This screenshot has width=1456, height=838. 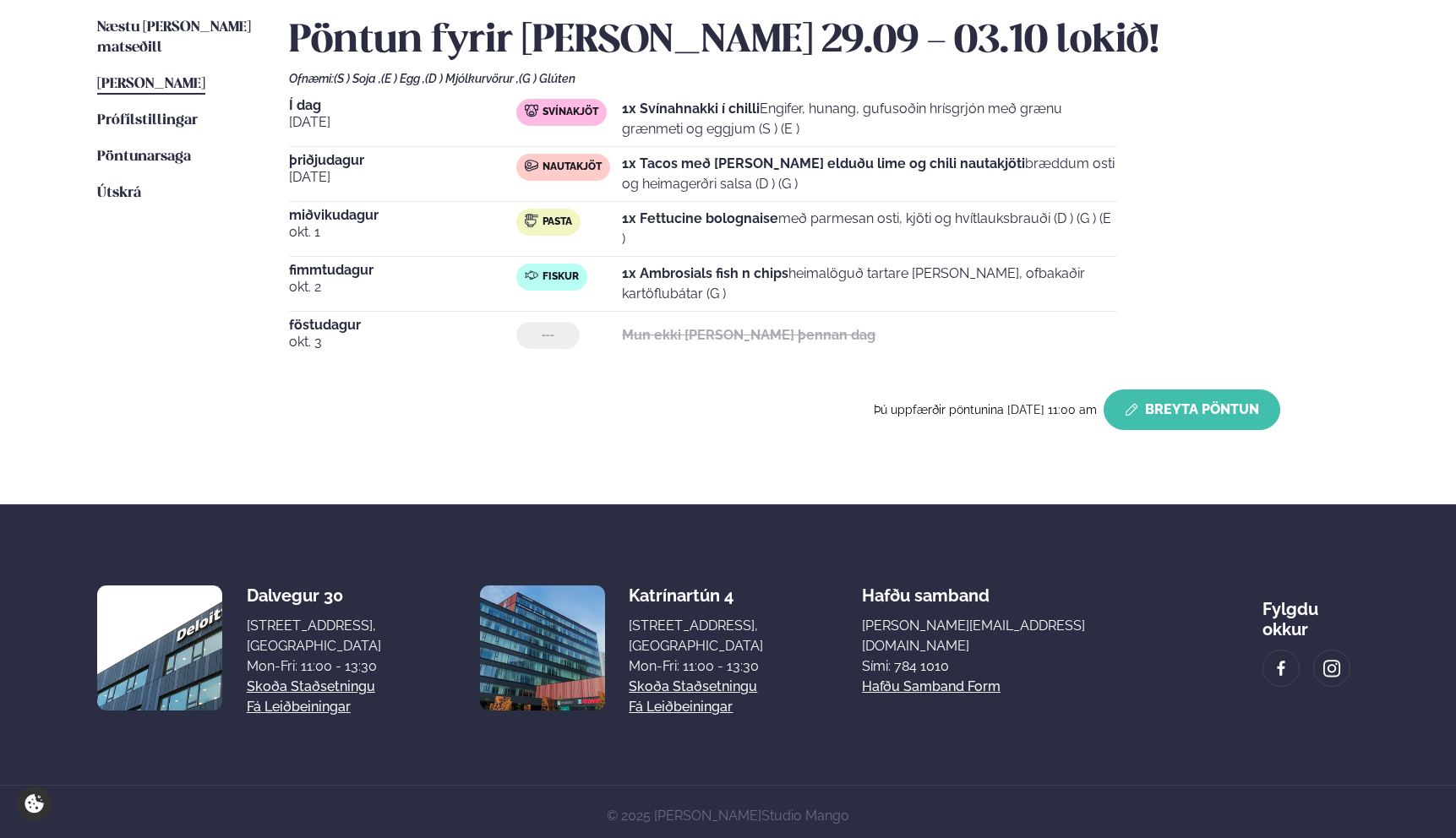 What do you see at coordinates (1012, 666) in the screenshot?
I see `p: Sími: 784 1010` at bounding box center [1012, 666].